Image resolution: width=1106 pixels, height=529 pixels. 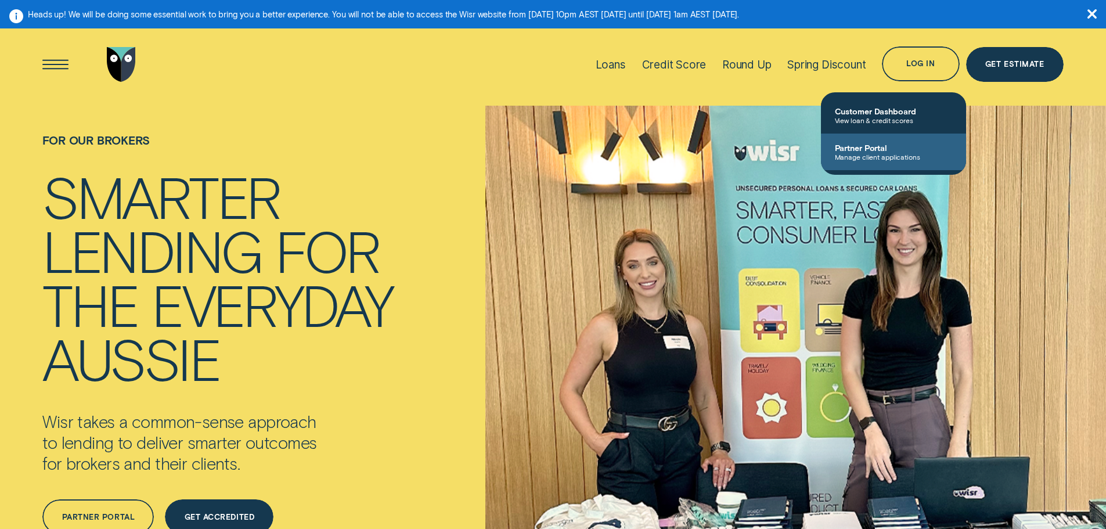 I want to click on h4: Smarter lending for the everyday Aussie, so click(x=217, y=277).